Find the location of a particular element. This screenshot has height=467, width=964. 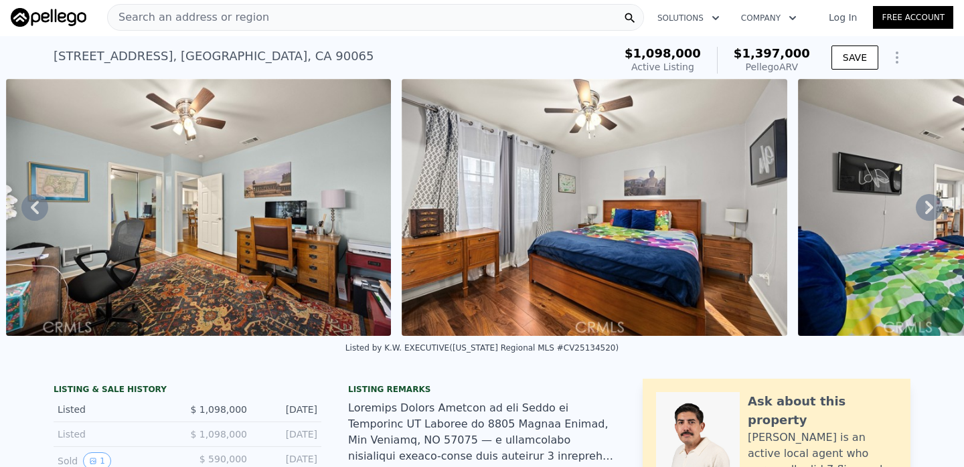

span: $ 590,000 is located at coordinates (223, 459).